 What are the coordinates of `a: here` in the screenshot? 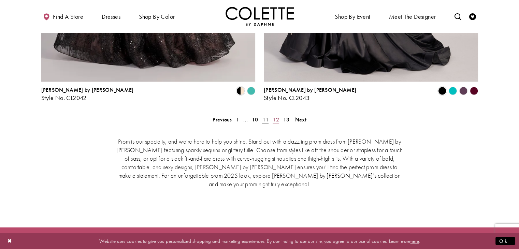 It's located at (414, 241).